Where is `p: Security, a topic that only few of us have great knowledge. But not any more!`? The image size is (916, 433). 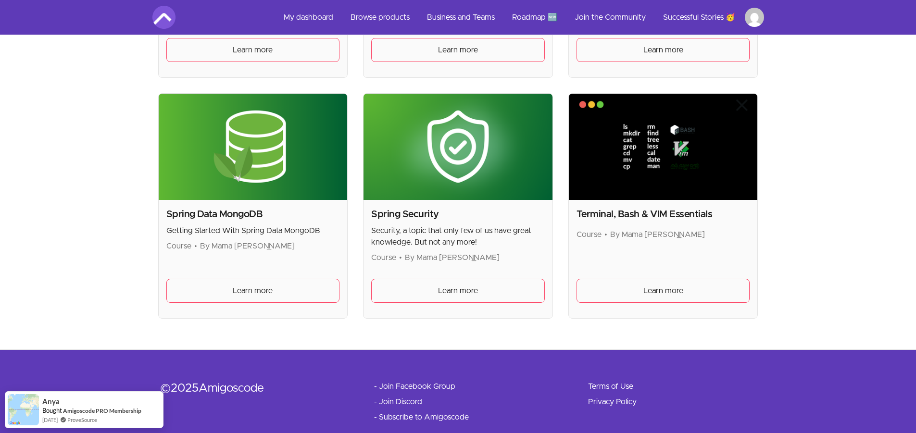 p: Security, a topic that only few of us have great knowledge. But not any more! is located at coordinates (458, 237).